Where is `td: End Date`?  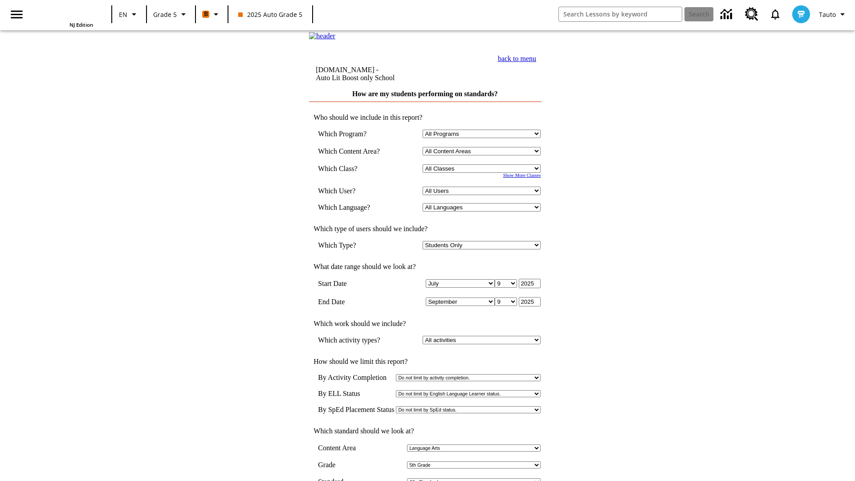 td: End Date is located at coordinates (355, 301).